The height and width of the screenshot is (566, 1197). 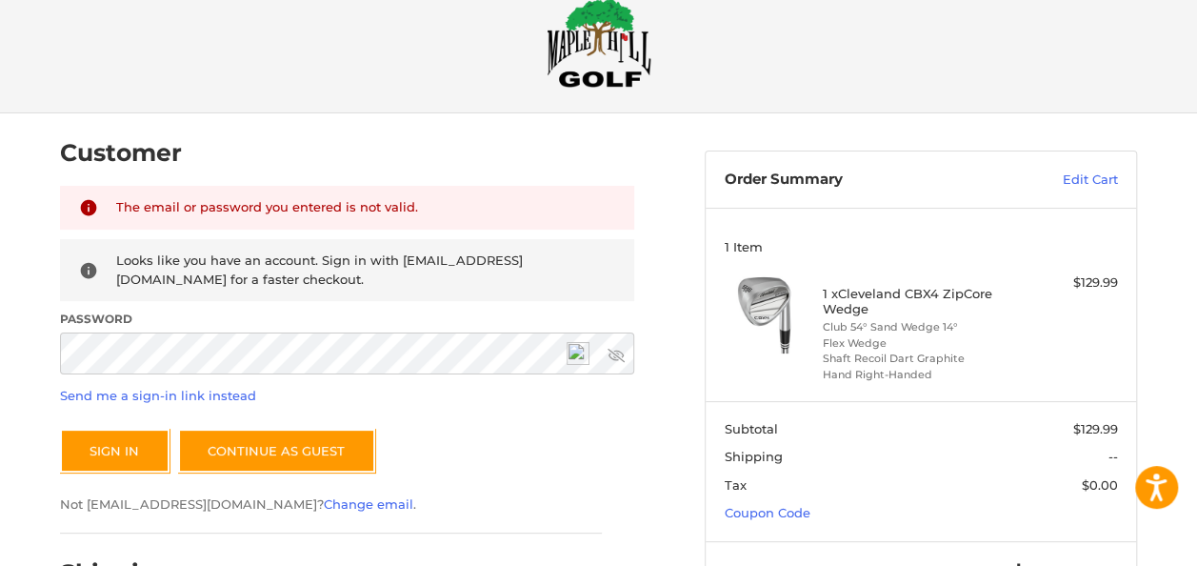 I want to click on span: Shipping, so click(x=753, y=456).